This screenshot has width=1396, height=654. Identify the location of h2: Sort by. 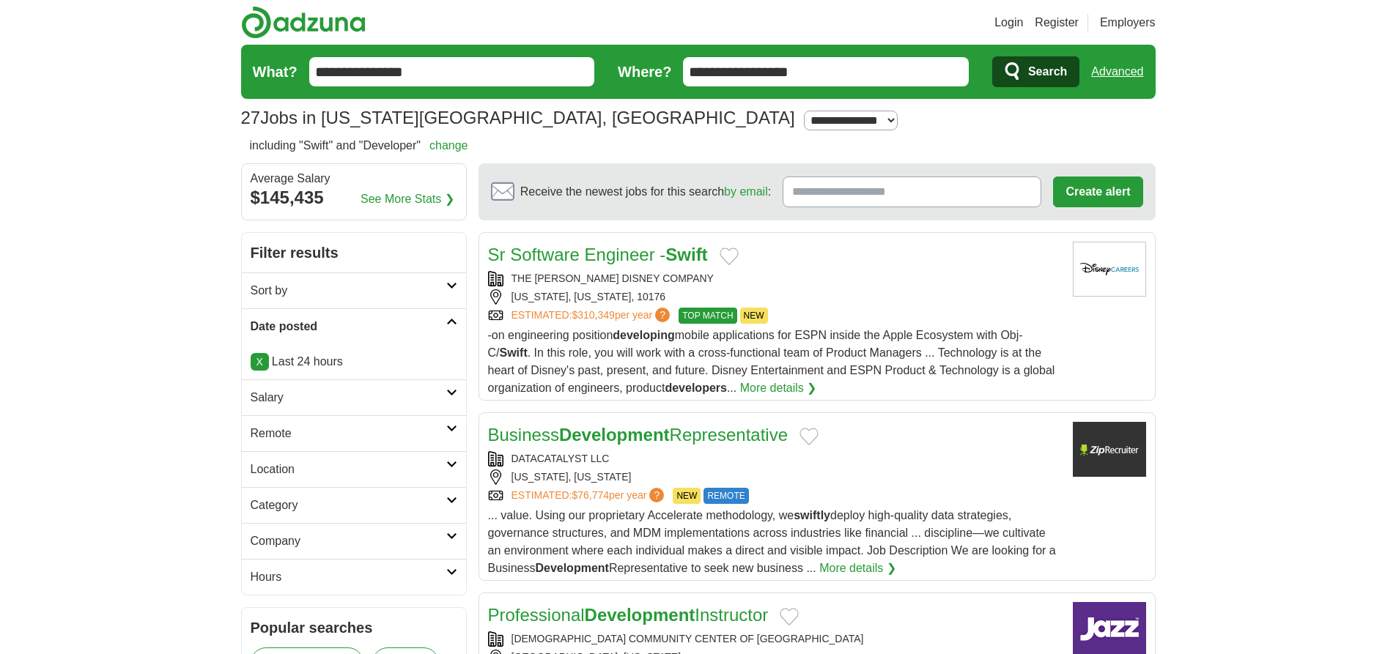
(348, 291).